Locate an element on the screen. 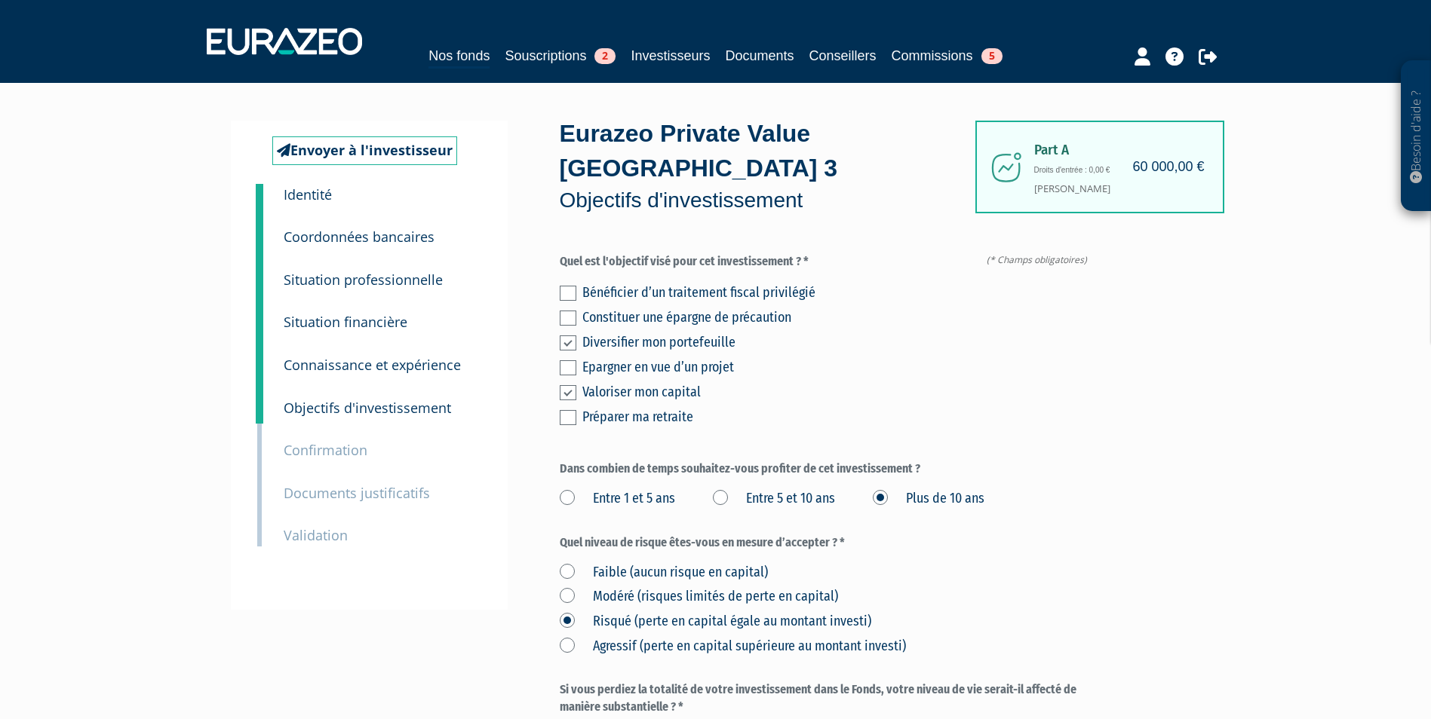  small: Validation is located at coordinates (315, 535).